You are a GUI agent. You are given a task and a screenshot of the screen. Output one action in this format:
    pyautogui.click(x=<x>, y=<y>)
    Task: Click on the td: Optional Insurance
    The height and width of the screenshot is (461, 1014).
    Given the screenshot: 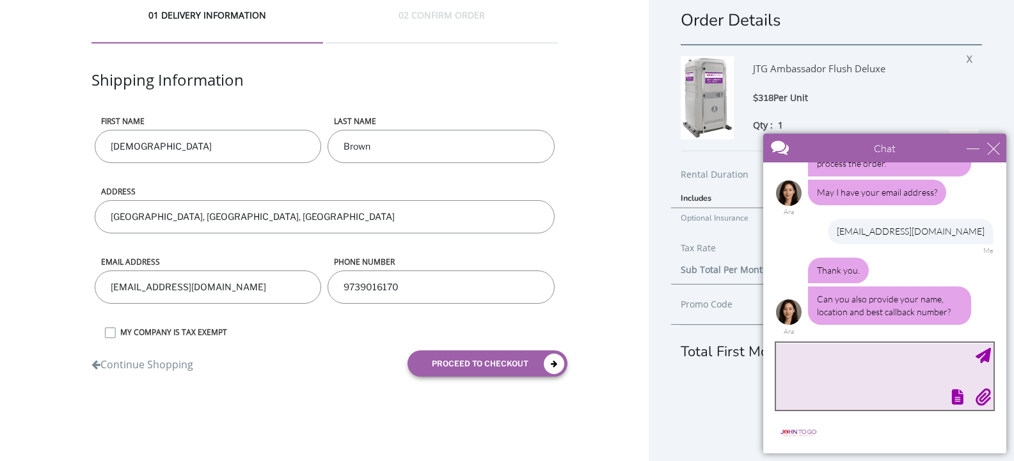 What is the action you would take?
    pyautogui.click(x=742, y=218)
    